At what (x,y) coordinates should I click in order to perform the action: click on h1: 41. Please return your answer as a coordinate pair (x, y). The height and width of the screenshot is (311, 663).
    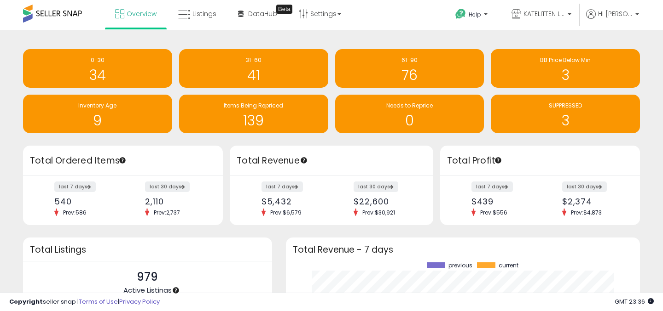
    Looking at the image, I should click on (254, 75).